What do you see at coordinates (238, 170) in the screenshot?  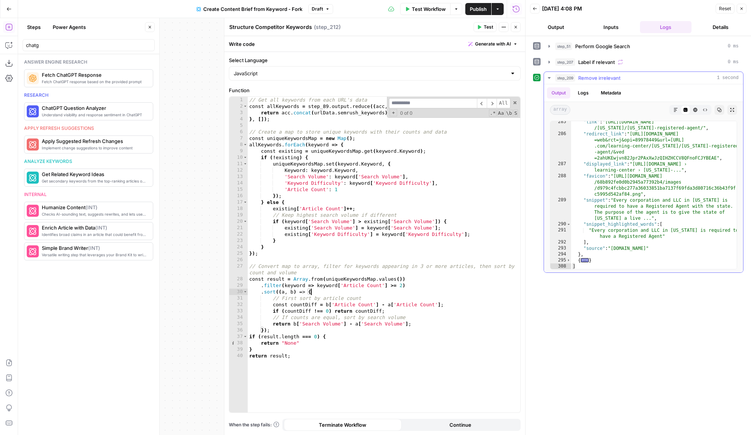 I see `div: 12` at bounding box center [238, 170].